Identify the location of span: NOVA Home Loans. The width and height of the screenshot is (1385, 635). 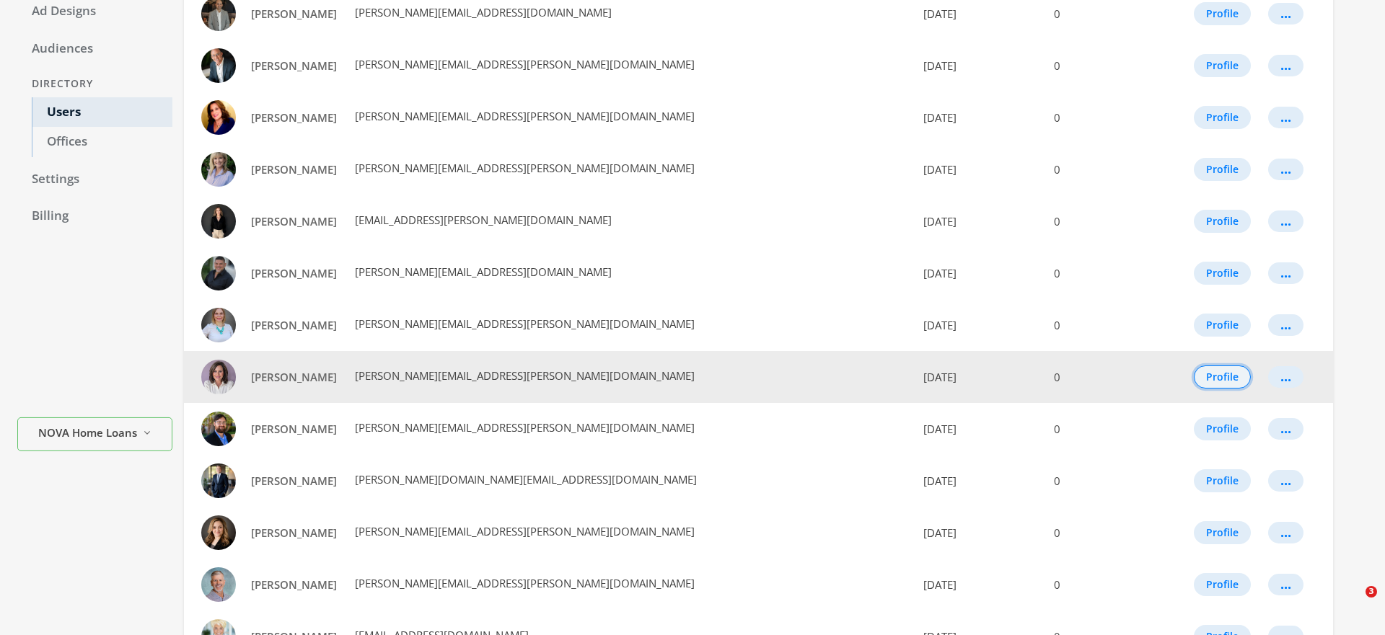
(87, 433).